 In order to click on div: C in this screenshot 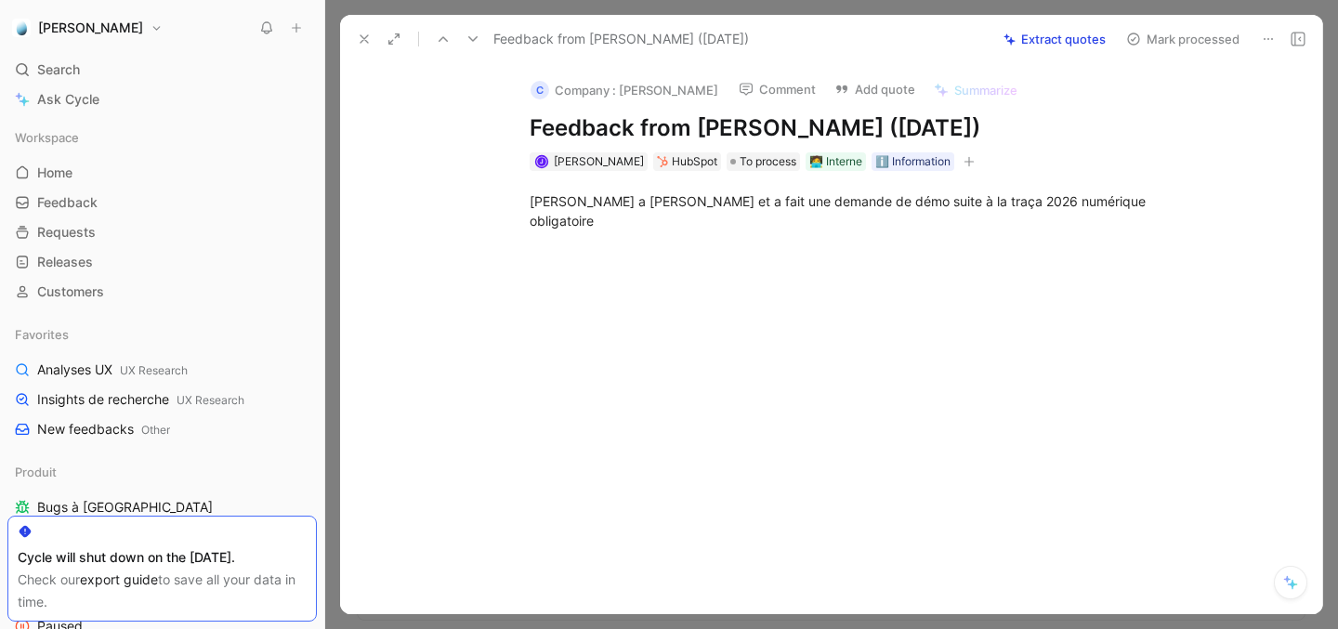, I will do `click(540, 90)`.